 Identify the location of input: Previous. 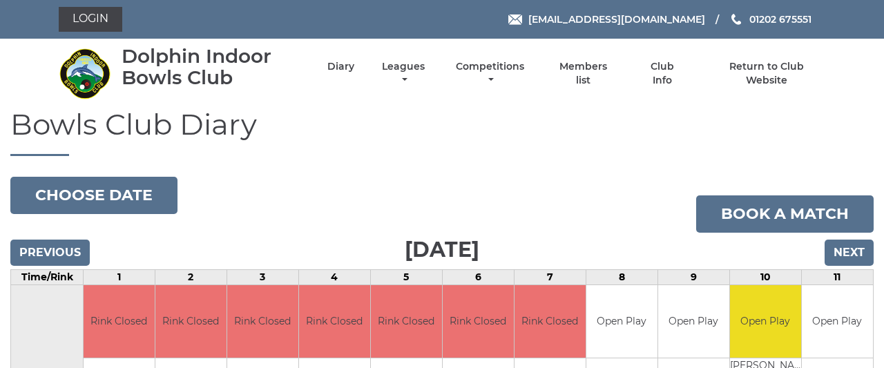
(50, 253).